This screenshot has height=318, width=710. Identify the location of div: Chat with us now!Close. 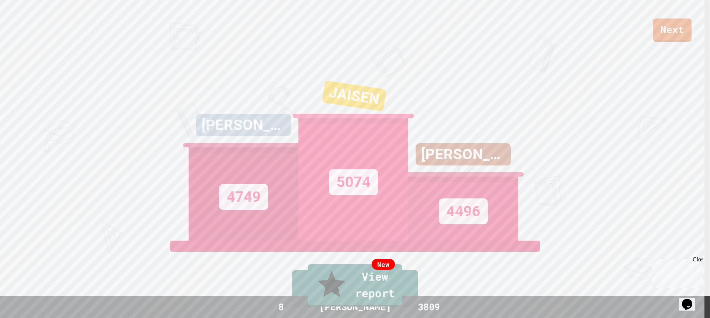
(27, 25).